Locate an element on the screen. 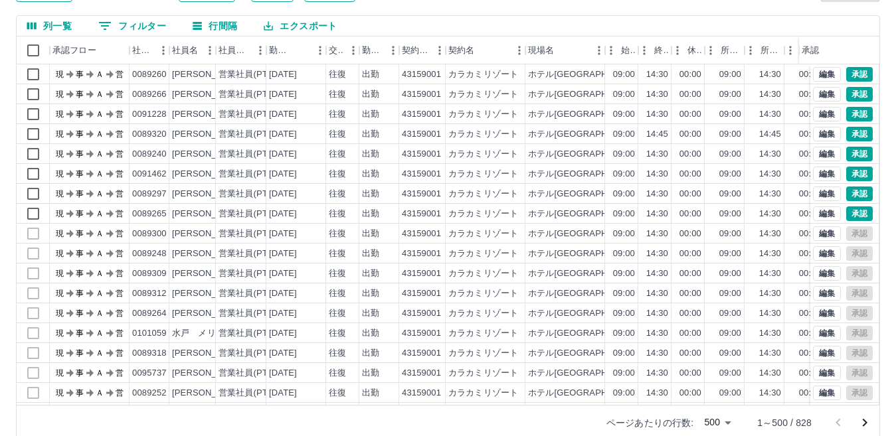 This screenshot has width=896, height=436. div: 契約コード is located at coordinates (423, 50).